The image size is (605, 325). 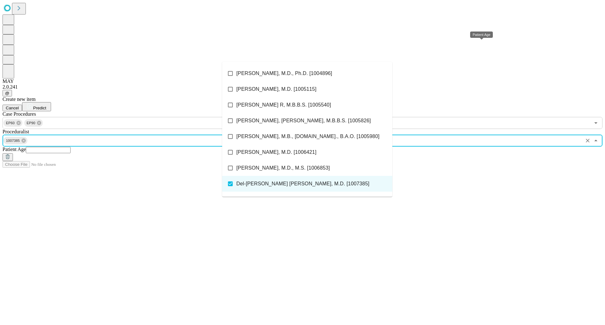 I want to click on span: 1007385, so click(x=13, y=141).